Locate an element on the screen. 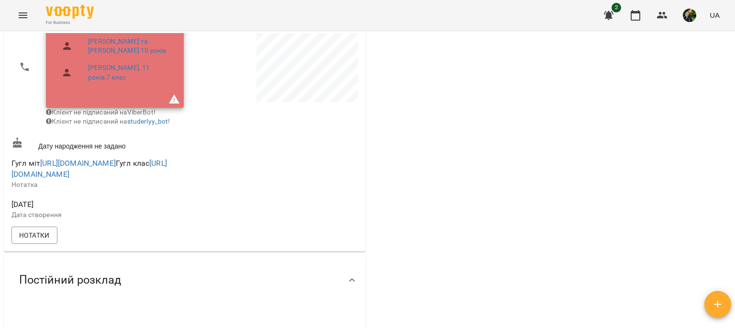 This screenshot has height=333, width=735. span: For Business is located at coordinates (70, 22).